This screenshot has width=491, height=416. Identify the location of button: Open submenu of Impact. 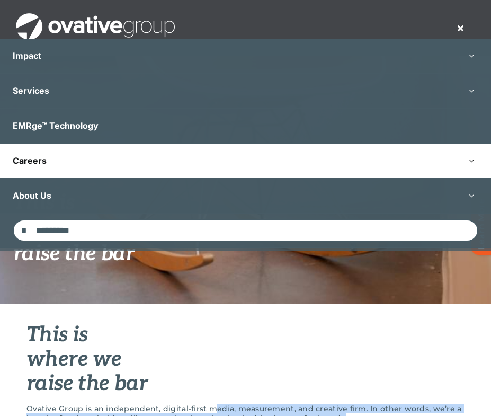
(471, 56).